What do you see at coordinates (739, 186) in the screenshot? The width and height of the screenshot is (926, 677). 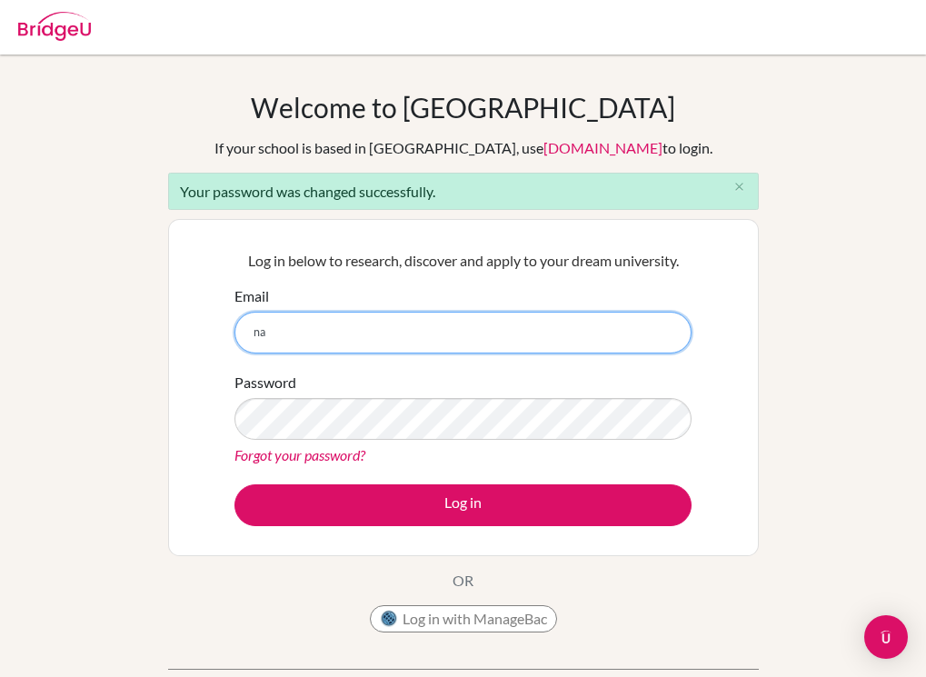 I see `i: close` at bounding box center [739, 186].